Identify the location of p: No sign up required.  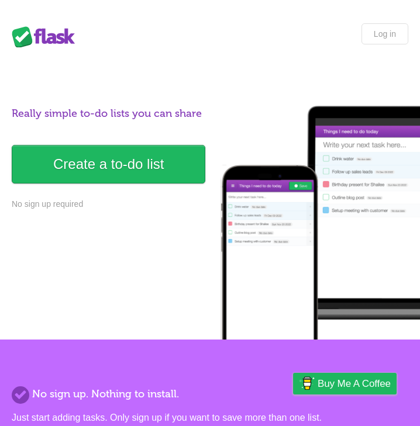
(210, 204).